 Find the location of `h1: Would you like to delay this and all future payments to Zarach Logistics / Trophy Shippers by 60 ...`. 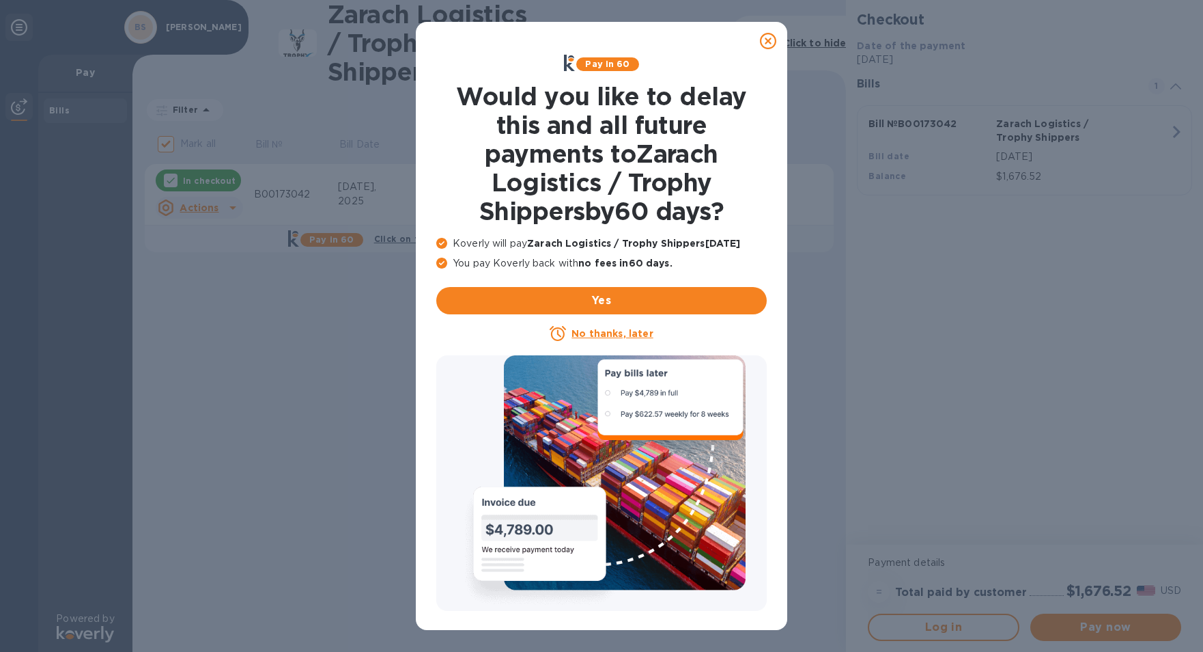

h1: Would you like to delay this and all future payments to Zarach Logistics / Trophy Shippers by 60 ... is located at coordinates (602, 154).